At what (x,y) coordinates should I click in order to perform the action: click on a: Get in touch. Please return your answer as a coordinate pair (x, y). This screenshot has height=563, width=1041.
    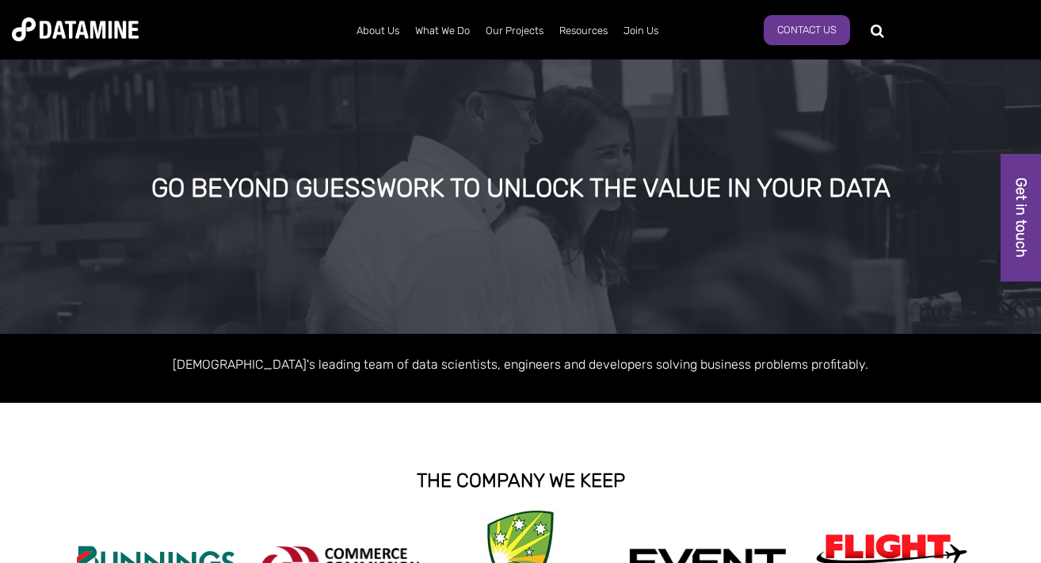
    Looking at the image, I should click on (1021, 217).